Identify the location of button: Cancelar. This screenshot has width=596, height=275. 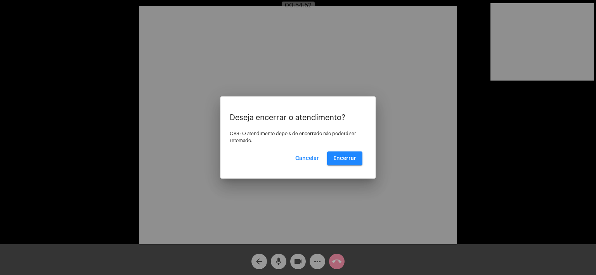
(307, 159).